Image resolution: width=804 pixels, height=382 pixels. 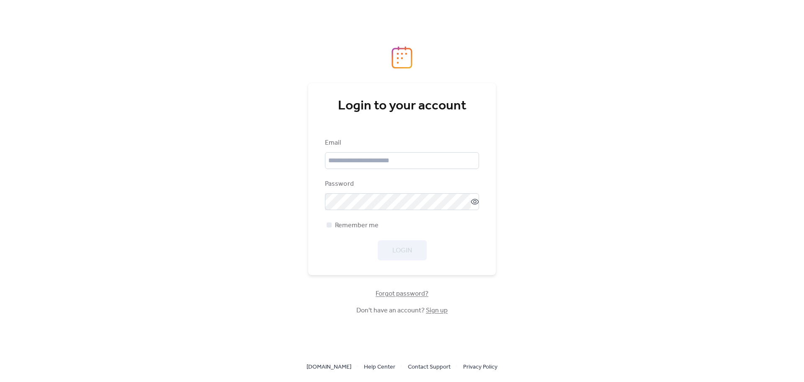 I want to click on div: Password, so click(x=401, y=184).